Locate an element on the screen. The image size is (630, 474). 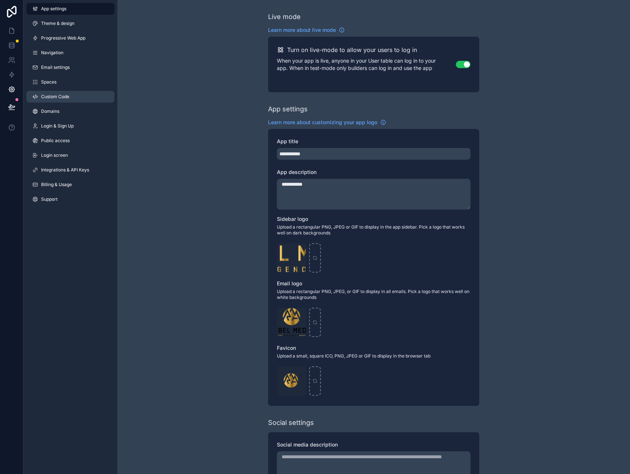
span: App description is located at coordinates (297, 172).